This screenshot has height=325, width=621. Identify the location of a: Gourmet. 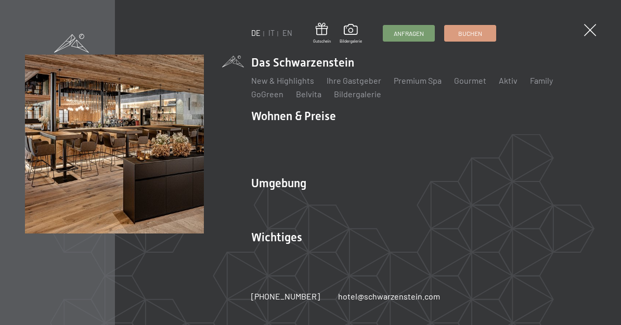
(471, 80).